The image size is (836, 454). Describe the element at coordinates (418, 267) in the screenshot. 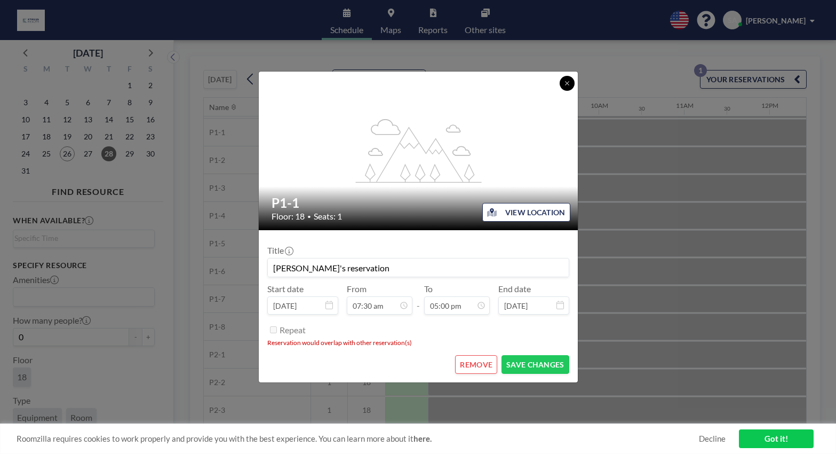

I see `input: (No title)` at that location.